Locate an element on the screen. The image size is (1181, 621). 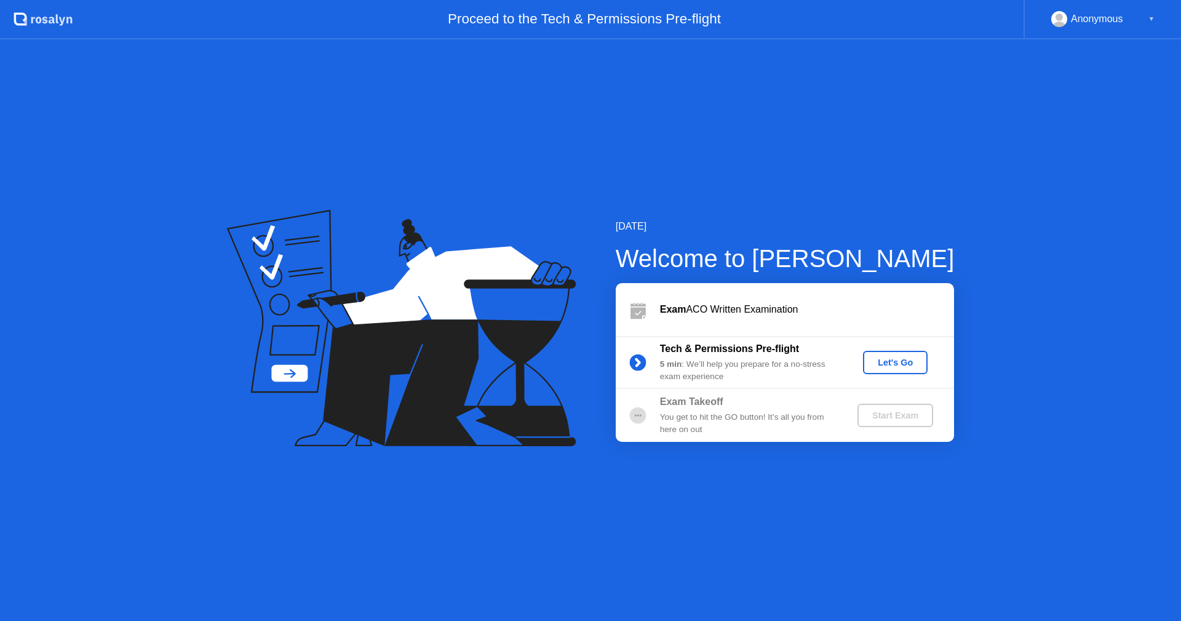
div: Start Exam is located at coordinates (895, 415).